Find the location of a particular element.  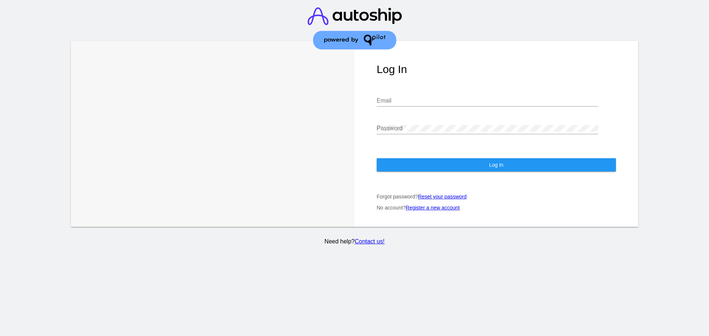

input: Email is located at coordinates (488, 101).